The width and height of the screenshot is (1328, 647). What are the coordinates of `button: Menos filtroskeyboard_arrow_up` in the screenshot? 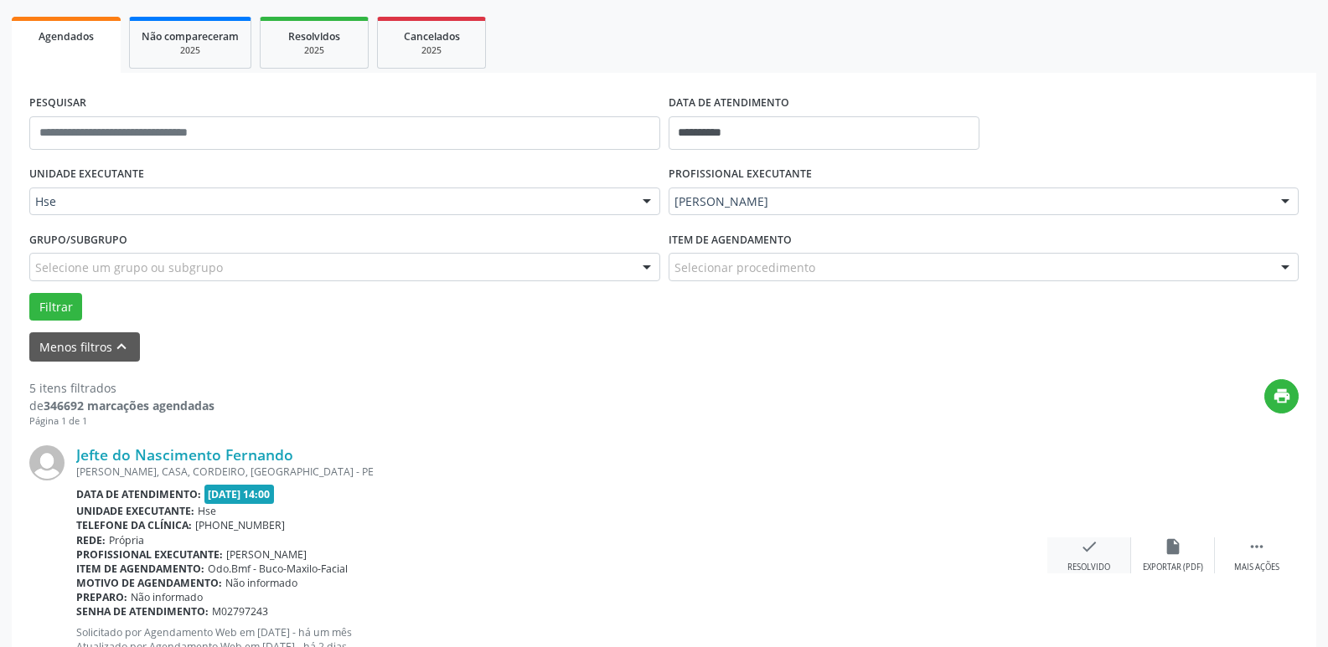 It's located at (85, 347).